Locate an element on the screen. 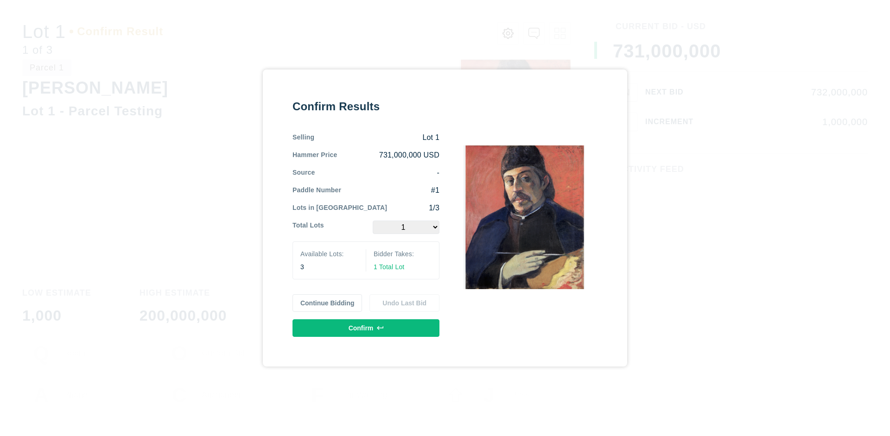  div: Available Lots: is located at coordinates (329, 254).